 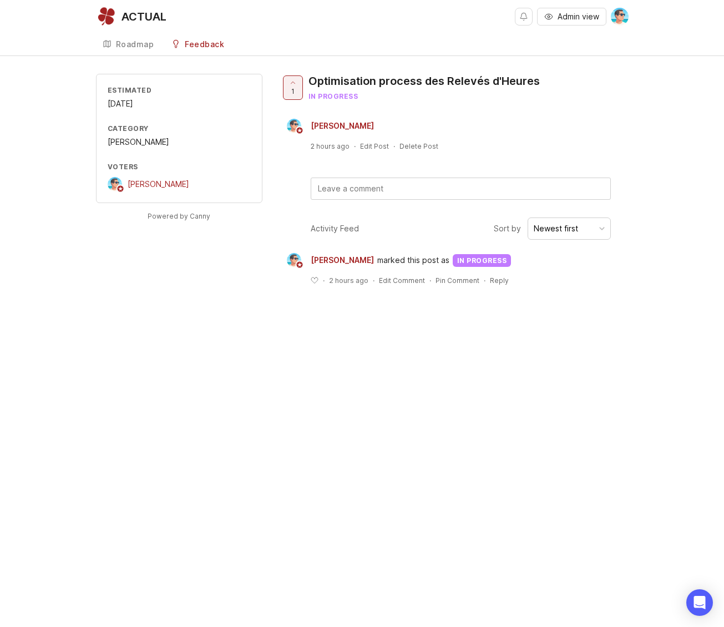 What do you see at coordinates (419, 146) in the screenshot?
I see `div: Delete Post` at bounding box center [419, 146].